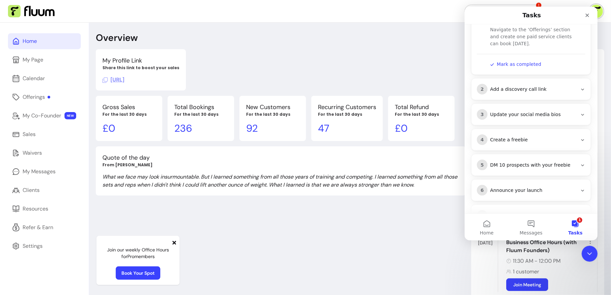  What do you see at coordinates (347, 128) in the screenshot?
I see `p: 47` at bounding box center [347, 128].